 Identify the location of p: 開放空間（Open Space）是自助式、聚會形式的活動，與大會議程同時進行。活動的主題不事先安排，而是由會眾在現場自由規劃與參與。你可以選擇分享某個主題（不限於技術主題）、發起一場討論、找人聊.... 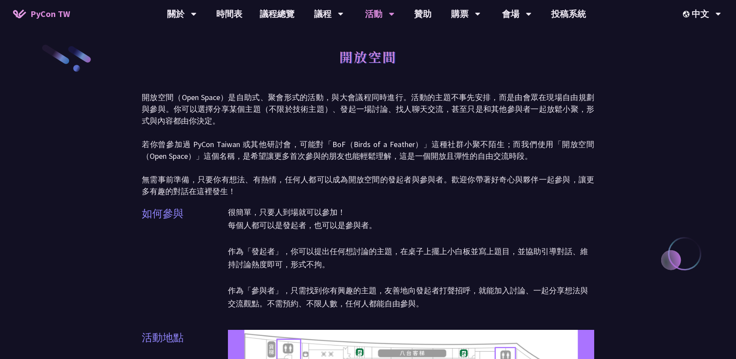
(368, 144).